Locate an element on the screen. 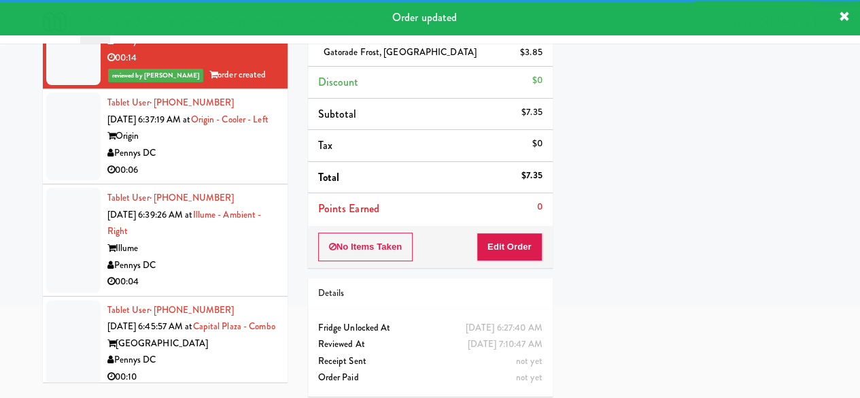 This screenshot has width=860, height=398. div: 00:10 is located at coordinates (192, 377).